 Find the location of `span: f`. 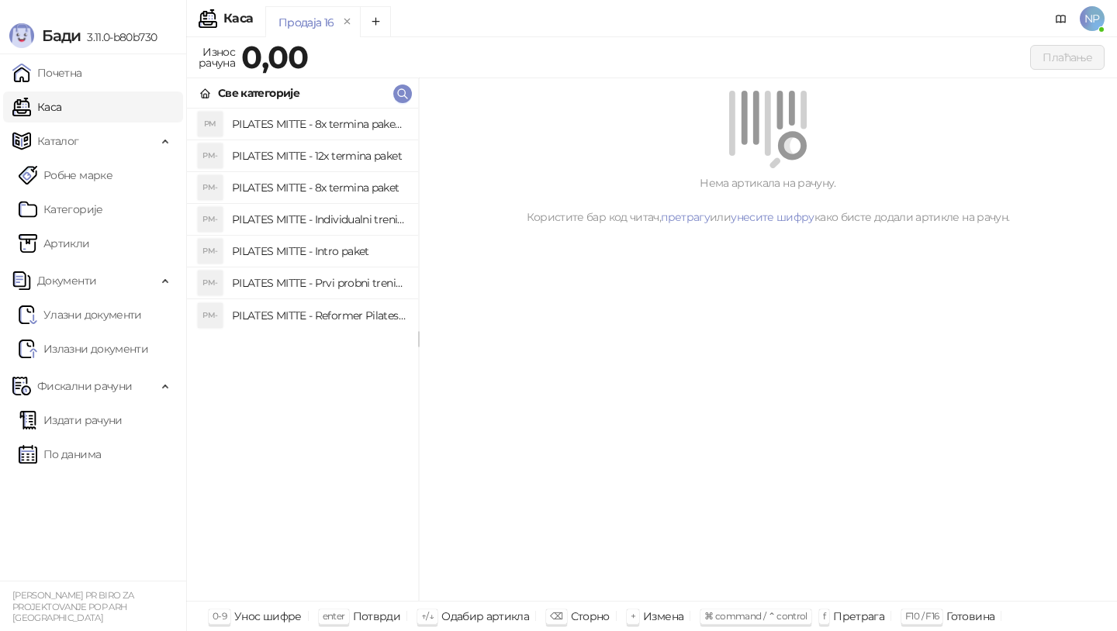

span: f is located at coordinates (824, 616).